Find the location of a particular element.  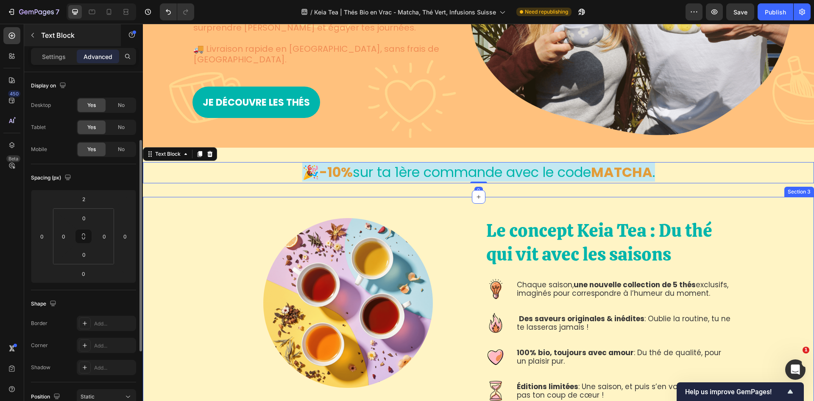

img: 4 tasses de thé sur fond coloré illustrant nos collections saisonnières de thé en vrac – boutique... is located at coordinates (205, 279).